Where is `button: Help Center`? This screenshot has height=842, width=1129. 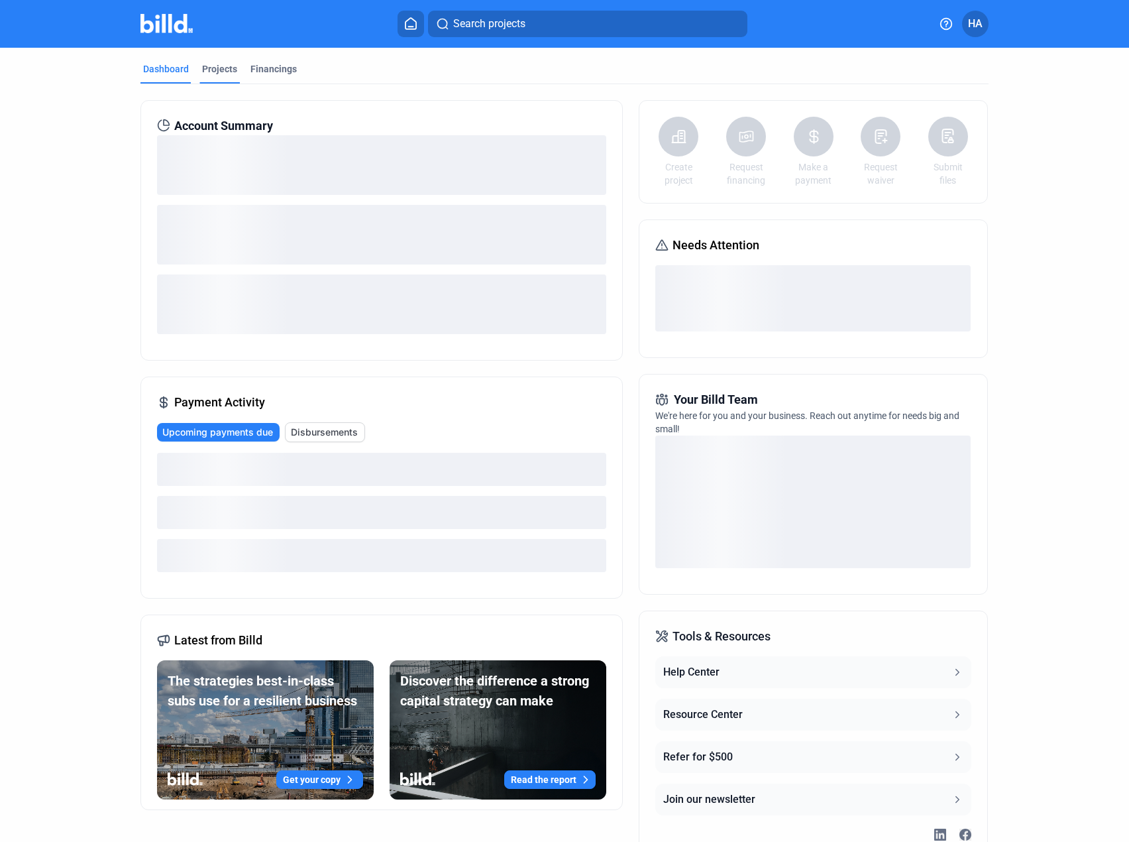
button: Help Center is located at coordinates (813, 672).